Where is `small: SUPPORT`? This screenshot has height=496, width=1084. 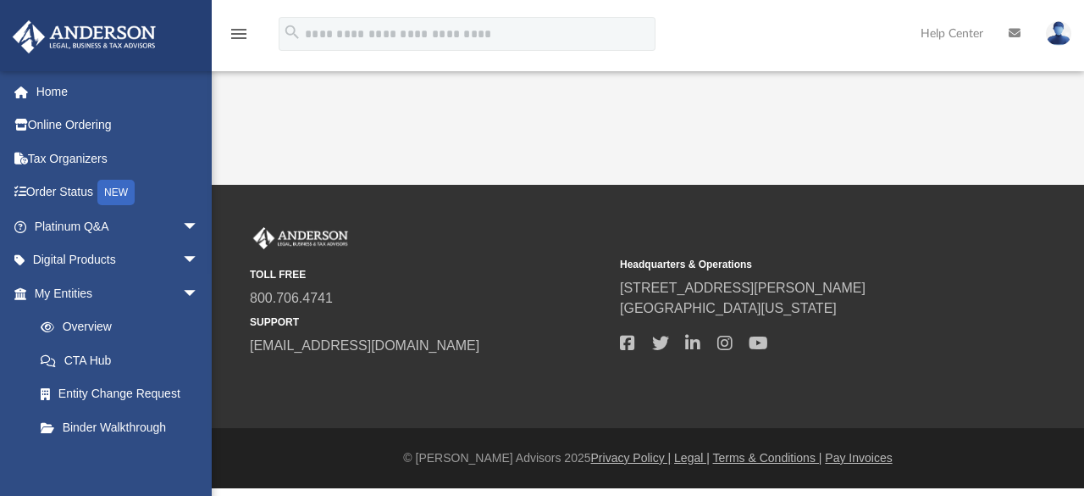
small: SUPPORT is located at coordinates (429, 322).